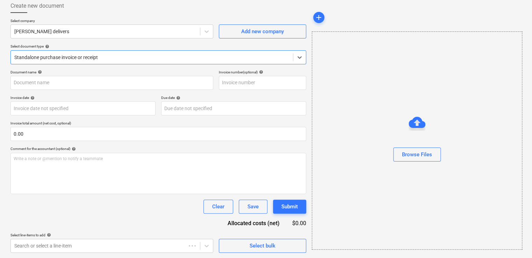 The image size is (532, 258). I want to click on div: Invoice date, so click(83, 97).